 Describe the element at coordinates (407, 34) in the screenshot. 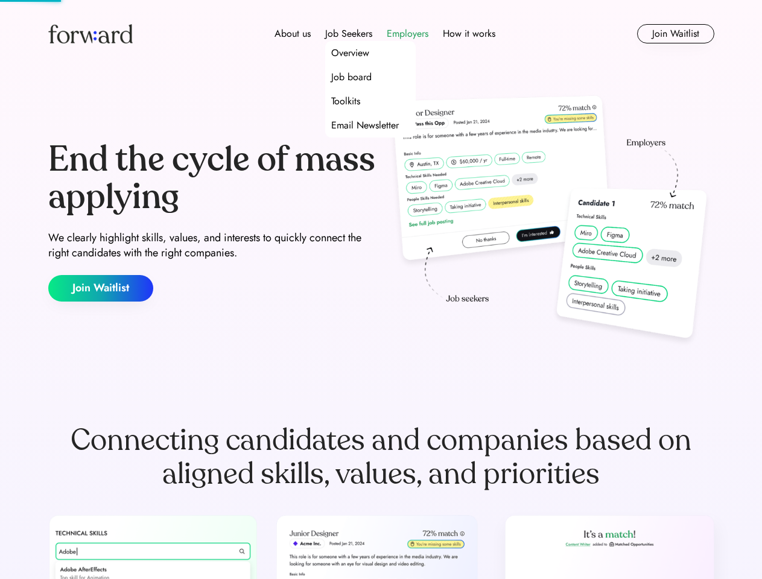

I see `div: Employers` at that location.